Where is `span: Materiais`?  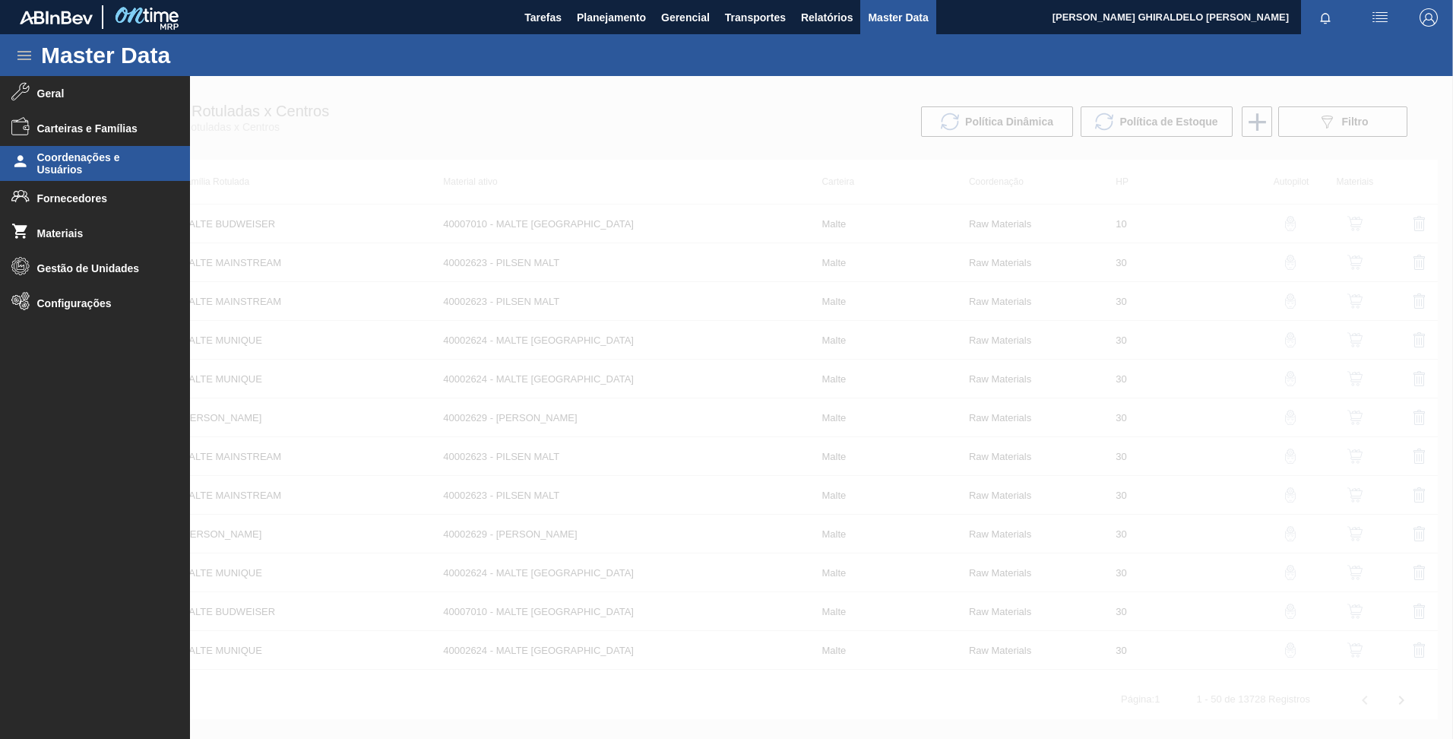 span: Materiais is located at coordinates (100, 233).